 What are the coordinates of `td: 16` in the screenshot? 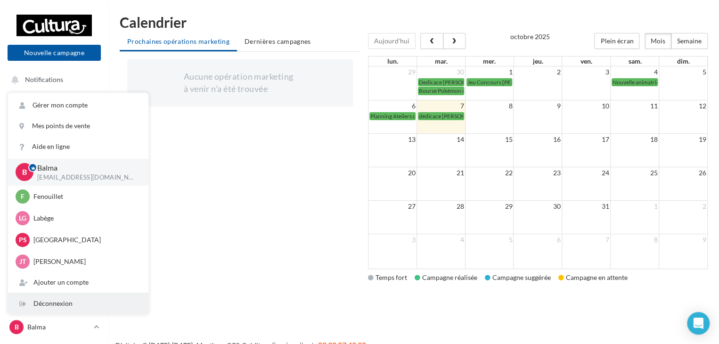 It's located at (538, 139).